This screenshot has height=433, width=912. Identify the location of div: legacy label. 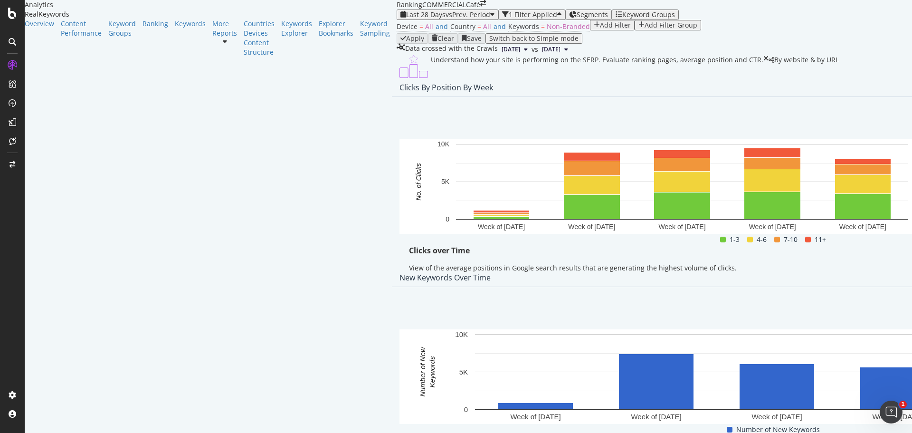
(804, 60).